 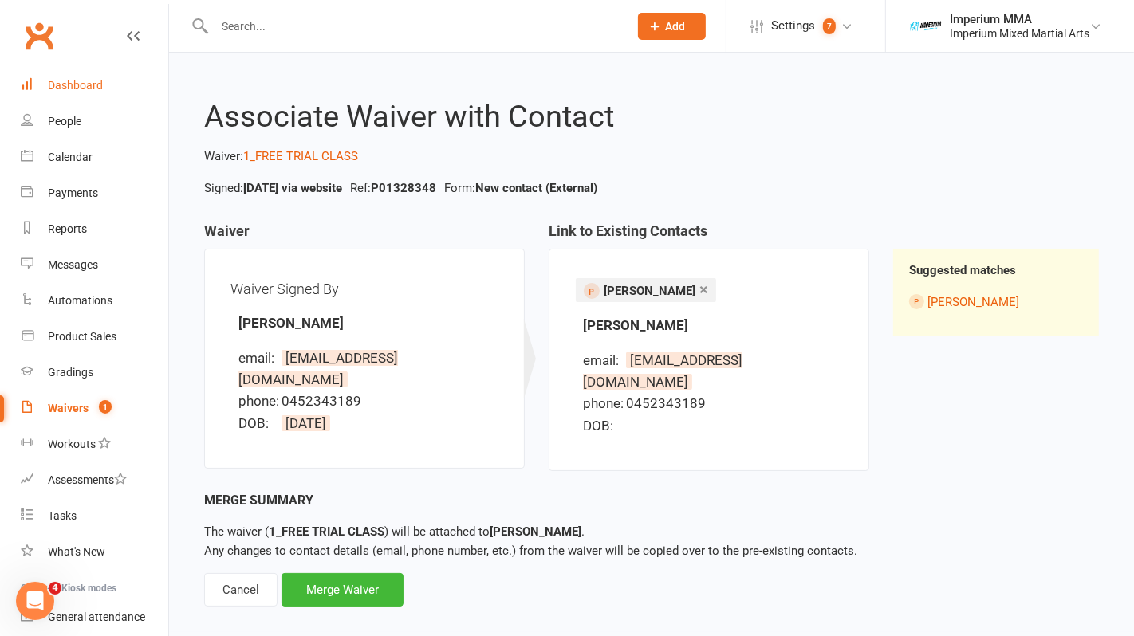 What do you see at coordinates (326, 532) in the screenshot?
I see `strong: 1_FREE TRIAL CLASS` at bounding box center [326, 532].